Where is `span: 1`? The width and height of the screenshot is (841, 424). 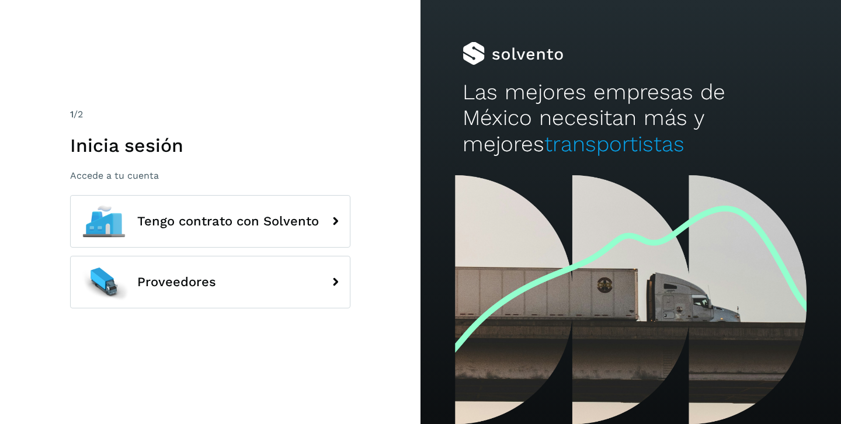 span: 1 is located at coordinates (72, 114).